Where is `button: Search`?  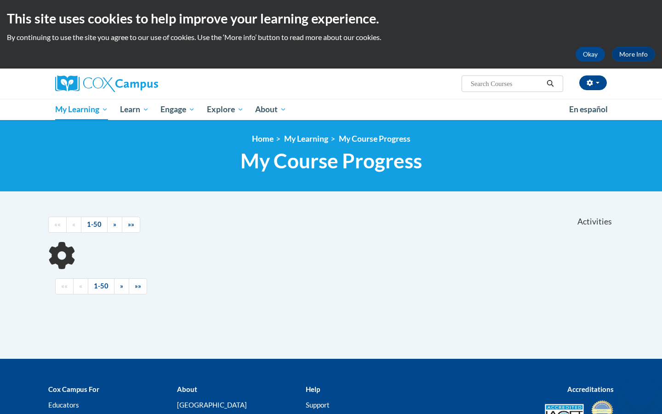
button: Search is located at coordinates (550, 84).